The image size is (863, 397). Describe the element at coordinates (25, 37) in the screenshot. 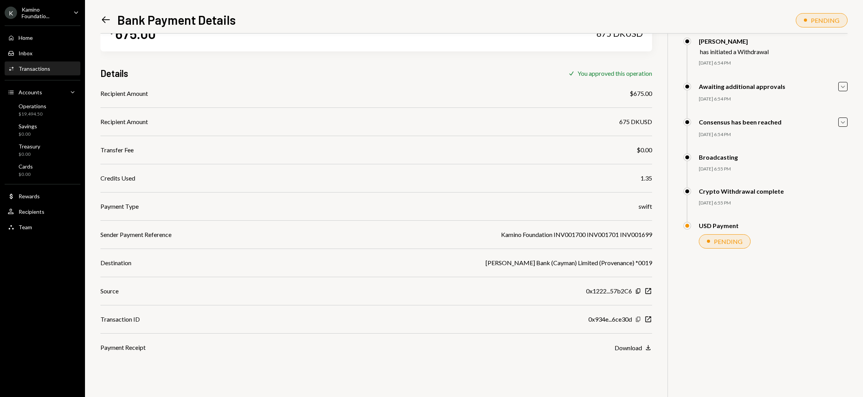

I see `div: Home` at that location.